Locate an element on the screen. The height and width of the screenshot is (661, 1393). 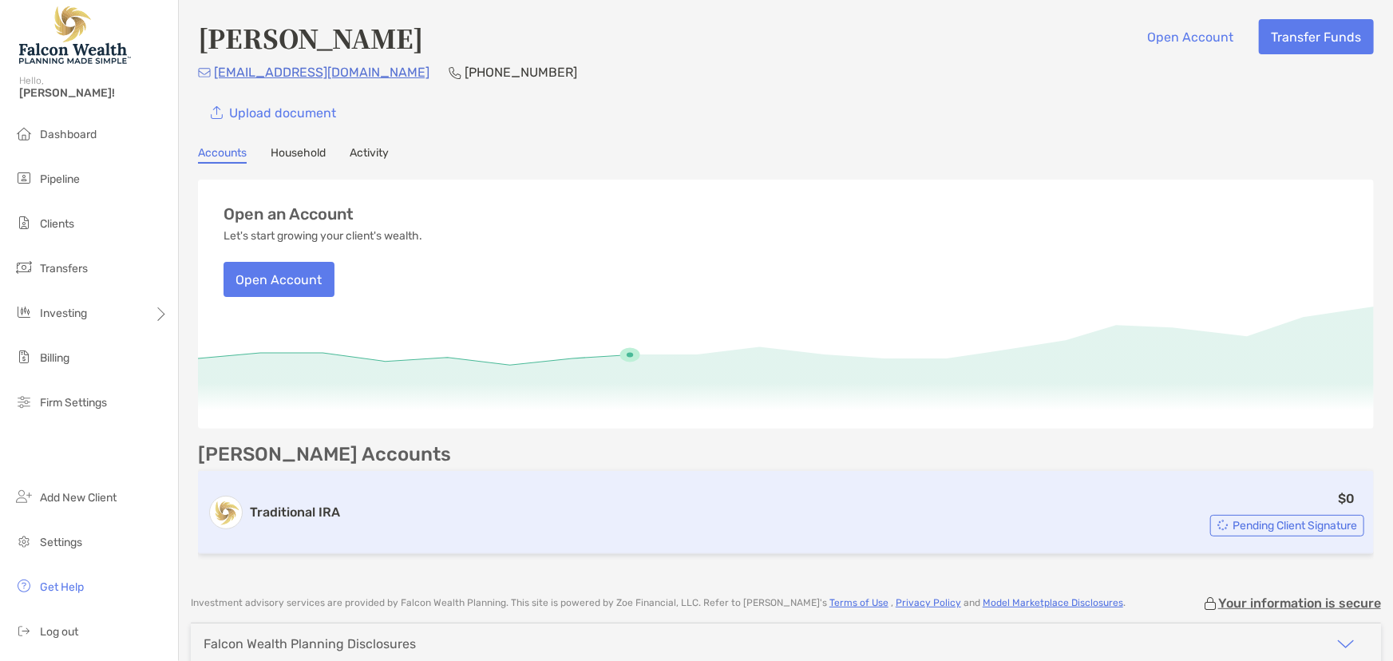
h3: Traditional IRA is located at coordinates (295, 513).